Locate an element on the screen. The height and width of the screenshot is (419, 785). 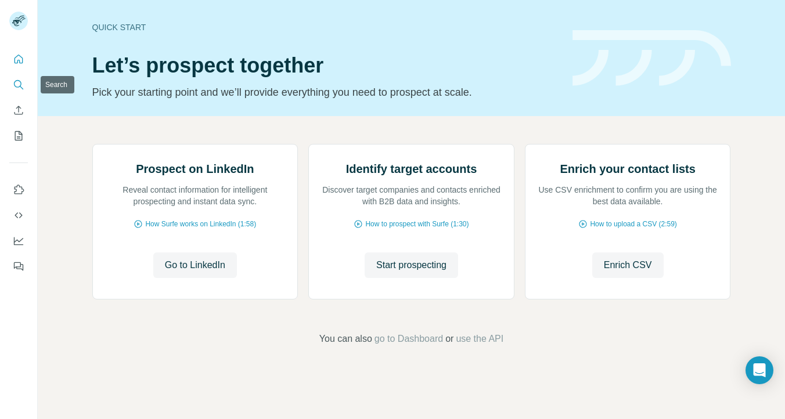
span: Go to LinkedIn is located at coordinates (195, 265).